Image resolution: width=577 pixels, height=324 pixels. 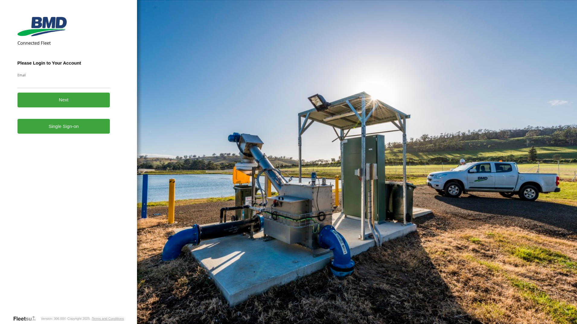 I want to click on div: Version: 306.00, so click(x=52, y=319).